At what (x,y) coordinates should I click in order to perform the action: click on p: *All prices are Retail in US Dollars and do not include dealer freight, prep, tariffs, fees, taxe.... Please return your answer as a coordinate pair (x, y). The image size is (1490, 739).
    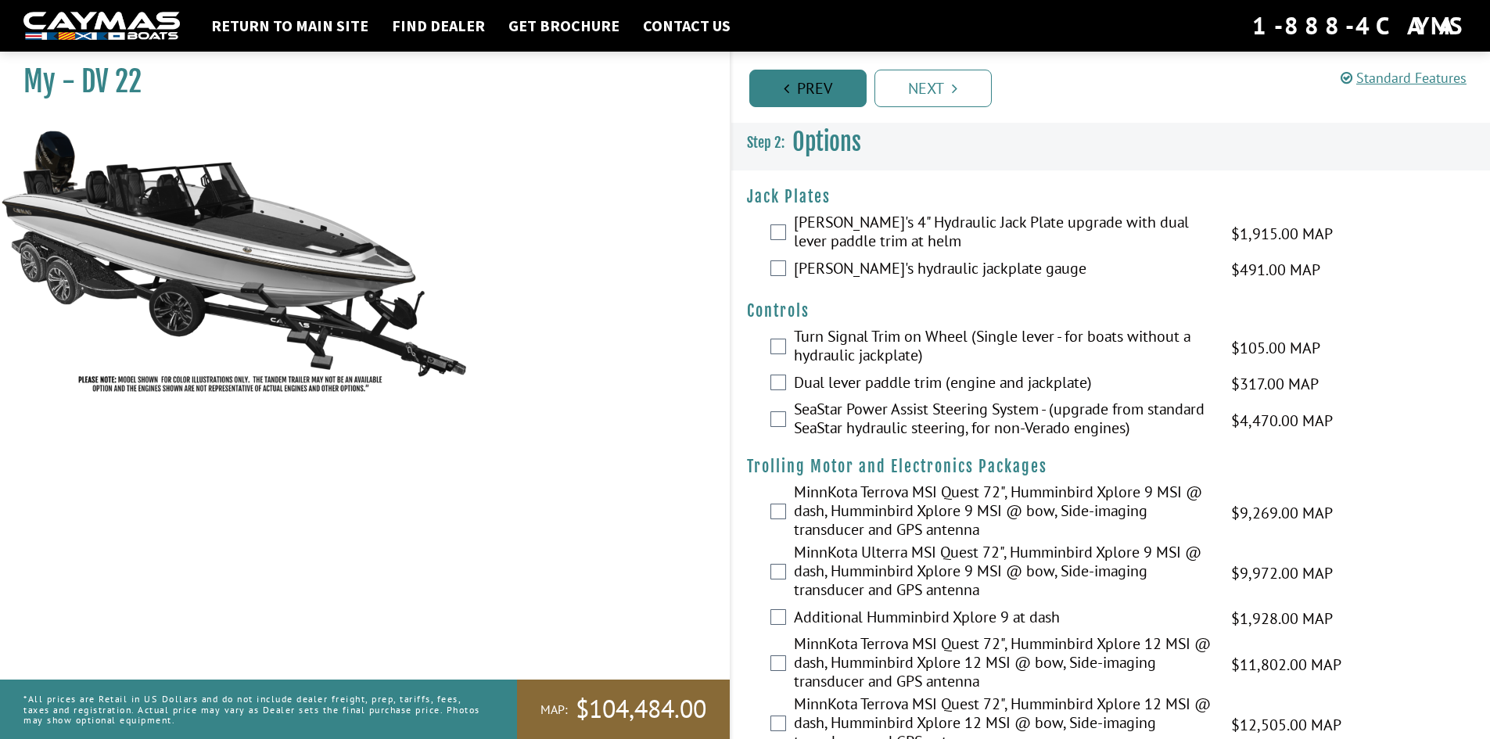
    Looking at the image, I should click on (253, 709).